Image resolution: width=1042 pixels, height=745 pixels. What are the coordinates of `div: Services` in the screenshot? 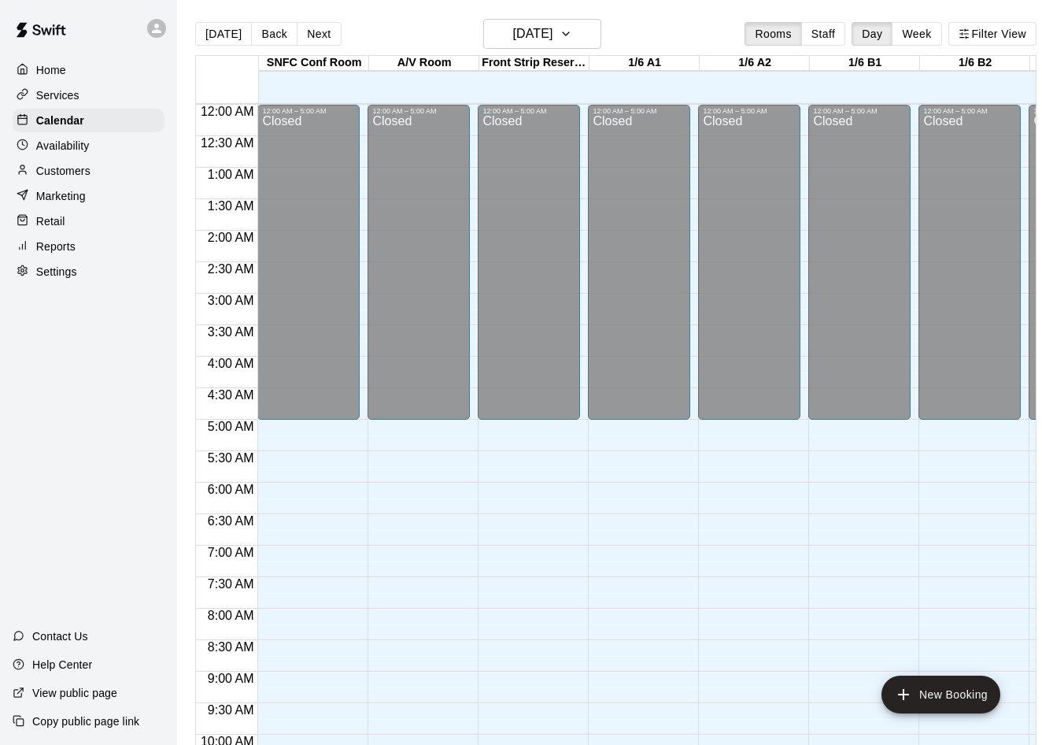 It's located at (88, 95).